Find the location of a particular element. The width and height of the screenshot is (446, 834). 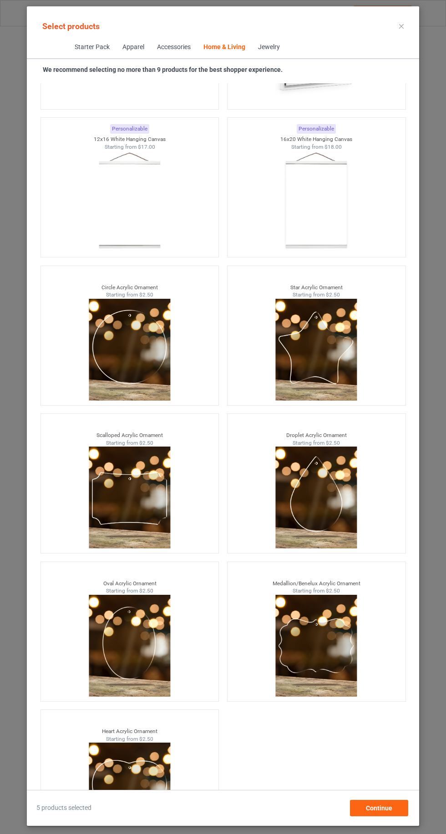

span: Continue is located at coordinates (379, 808).